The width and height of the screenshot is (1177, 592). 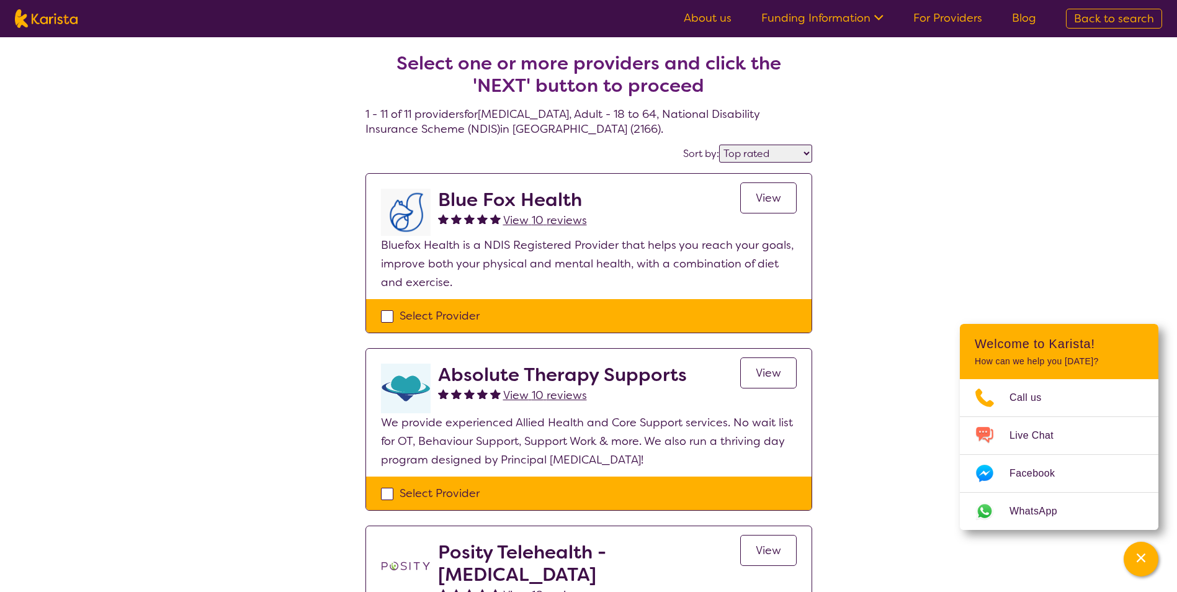 I want to click on div: Channel Menu, so click(x=1059, y=427).